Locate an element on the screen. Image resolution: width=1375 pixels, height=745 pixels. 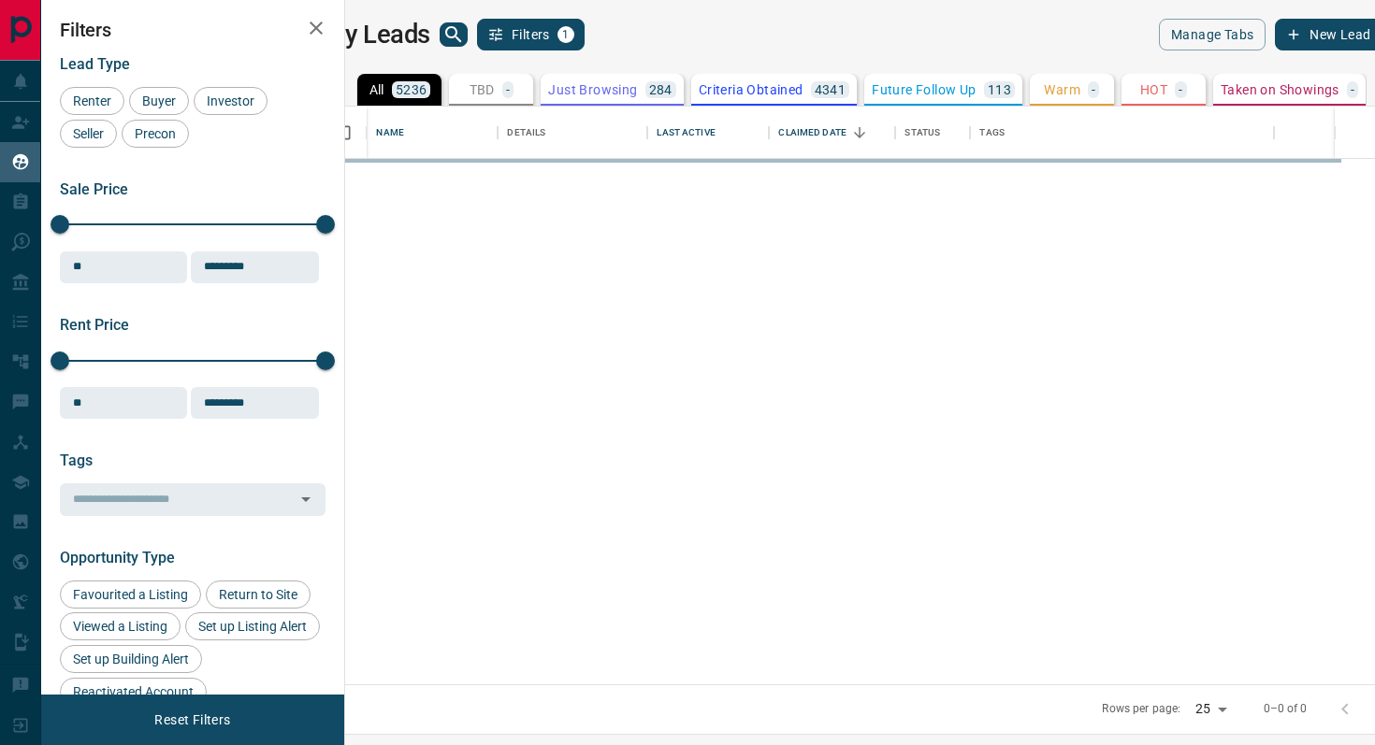
h1: My Leads is located at coordinates (376, 35).